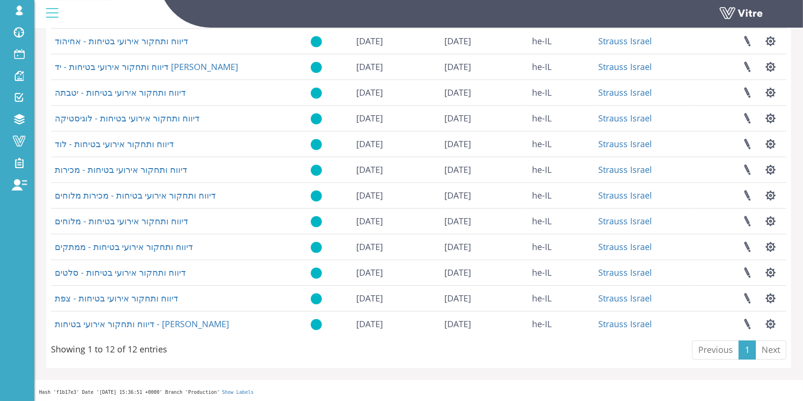 The width and height of the screenshot is (803, 401). Describe the element at coordinates (135, 195) in the screenshot. I see `a: דיווח ותחקור אירועי בטיחות - מכירות מלוחים` at that location.